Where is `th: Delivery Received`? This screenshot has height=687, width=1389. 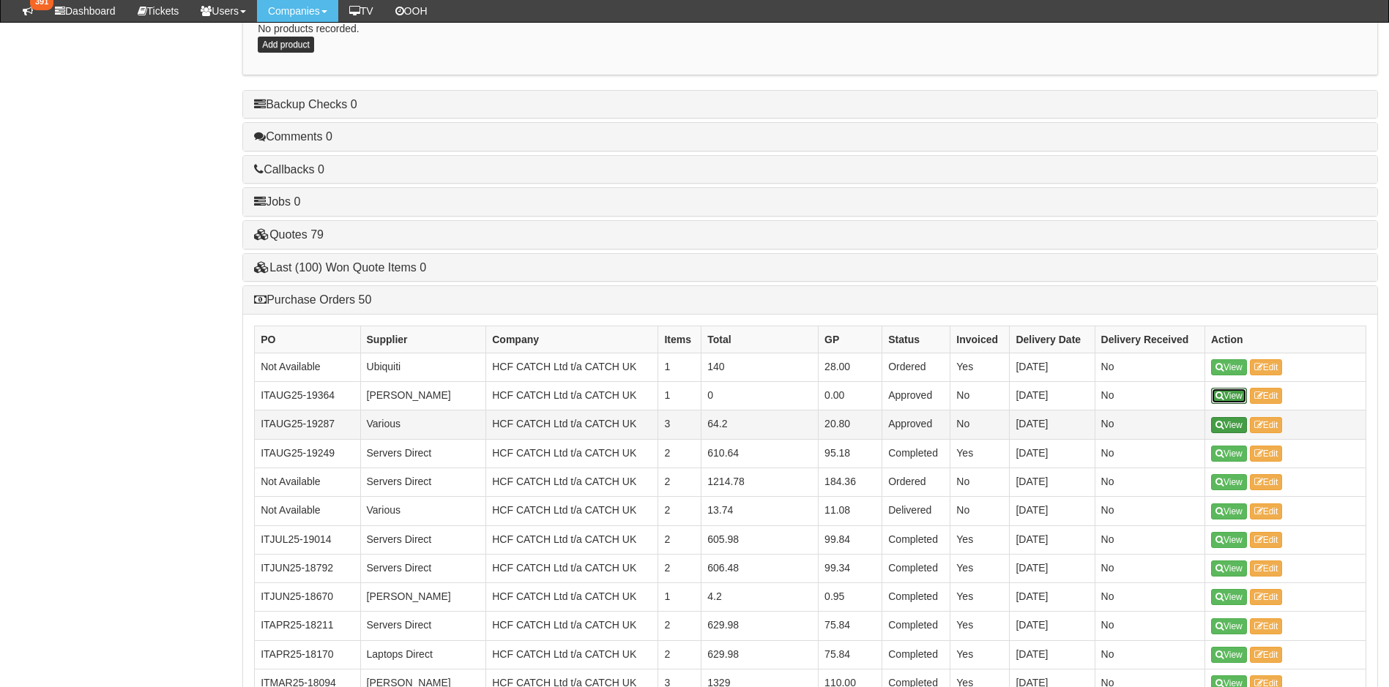
th: Delivery Received is located at coordinates (1149, 339).